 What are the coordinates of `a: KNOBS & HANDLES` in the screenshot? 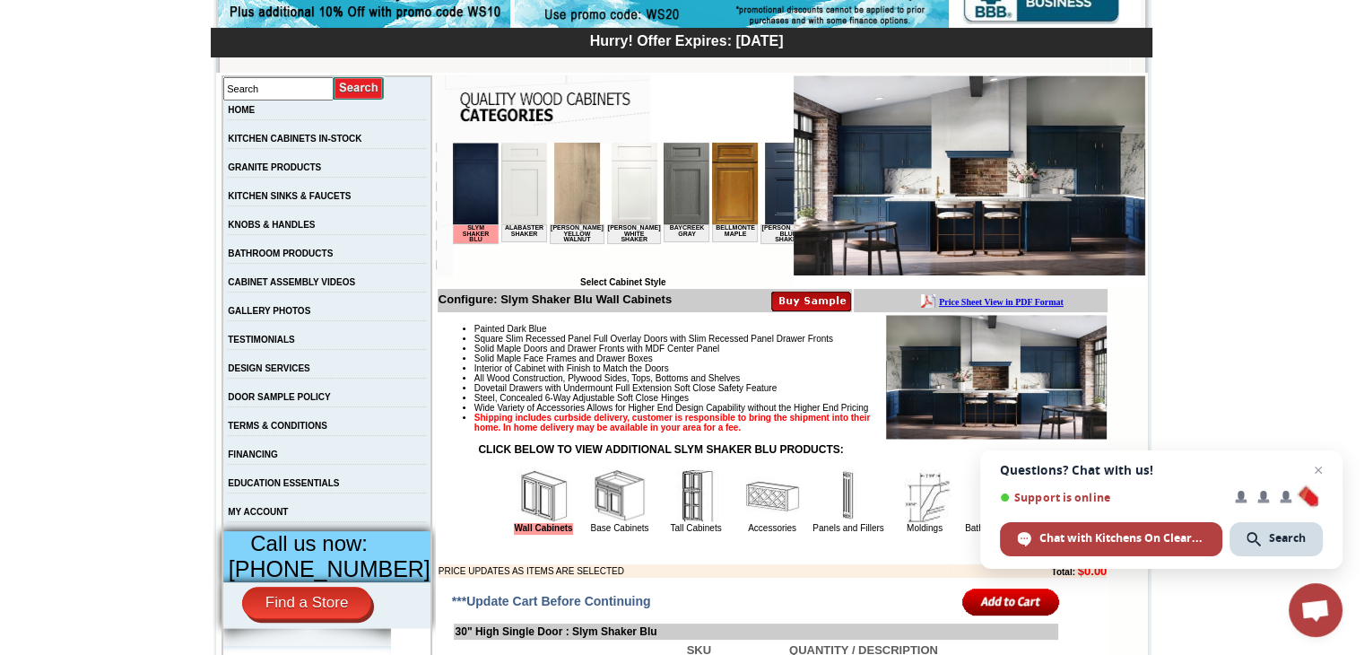 It's located at (271, 224).